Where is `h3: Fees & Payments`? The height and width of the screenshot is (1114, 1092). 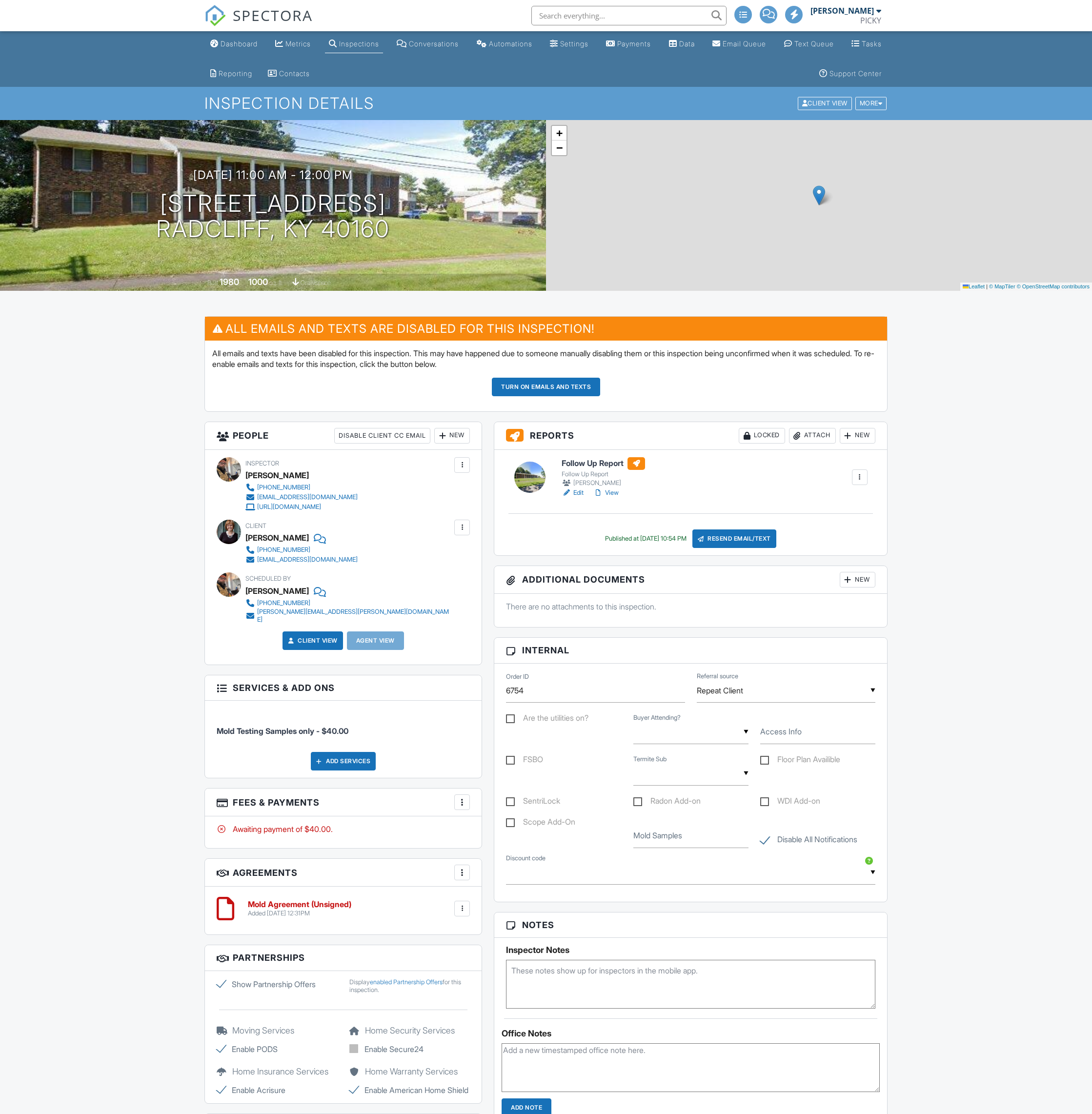 h3: Fees & Payments is located at coordinates (343, 802).